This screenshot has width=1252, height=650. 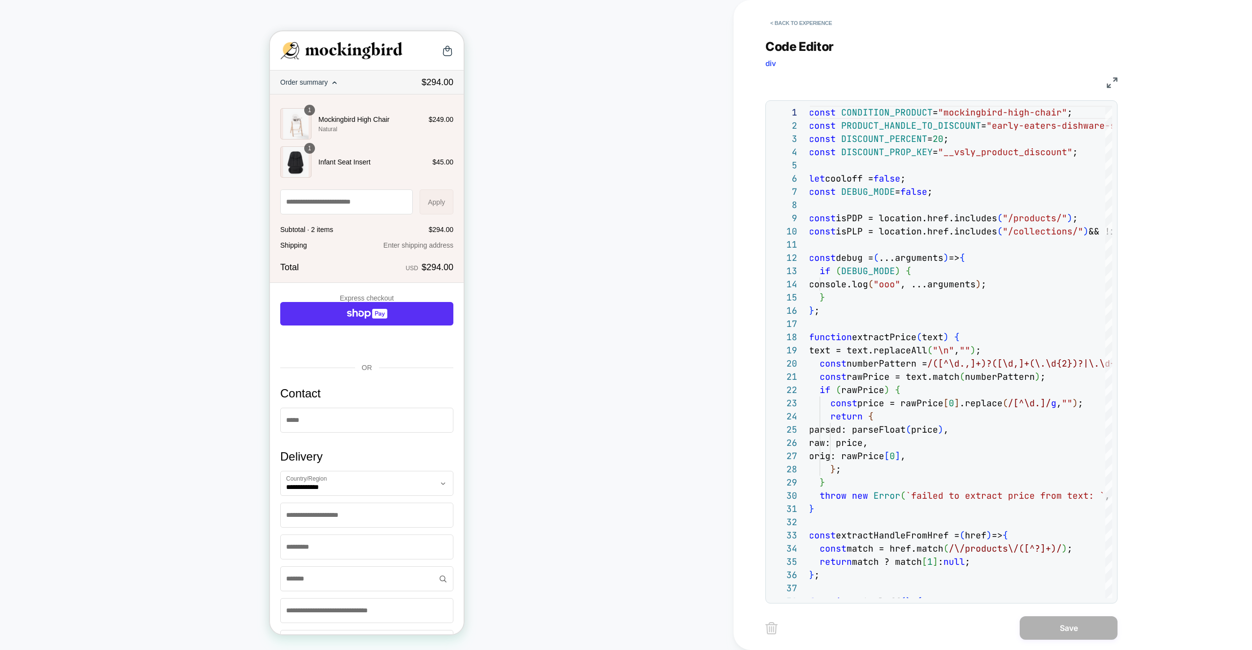 What do you see at coordinates (801, 23) in the screenshot?
I see `button: < Back to experience` at bounding box center [801, 23].